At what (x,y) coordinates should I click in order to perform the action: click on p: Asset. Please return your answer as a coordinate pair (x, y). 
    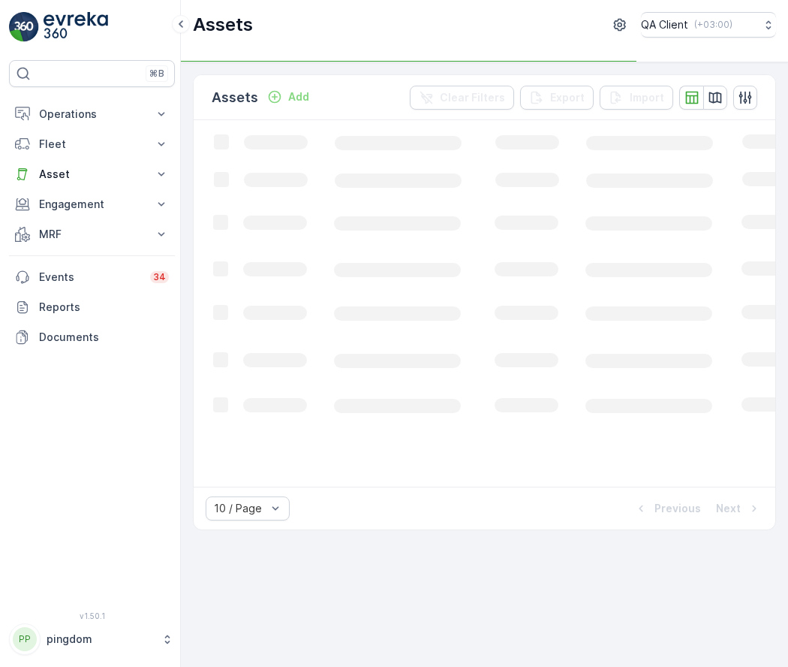
    Looking at the image, I should click on (92, 174).